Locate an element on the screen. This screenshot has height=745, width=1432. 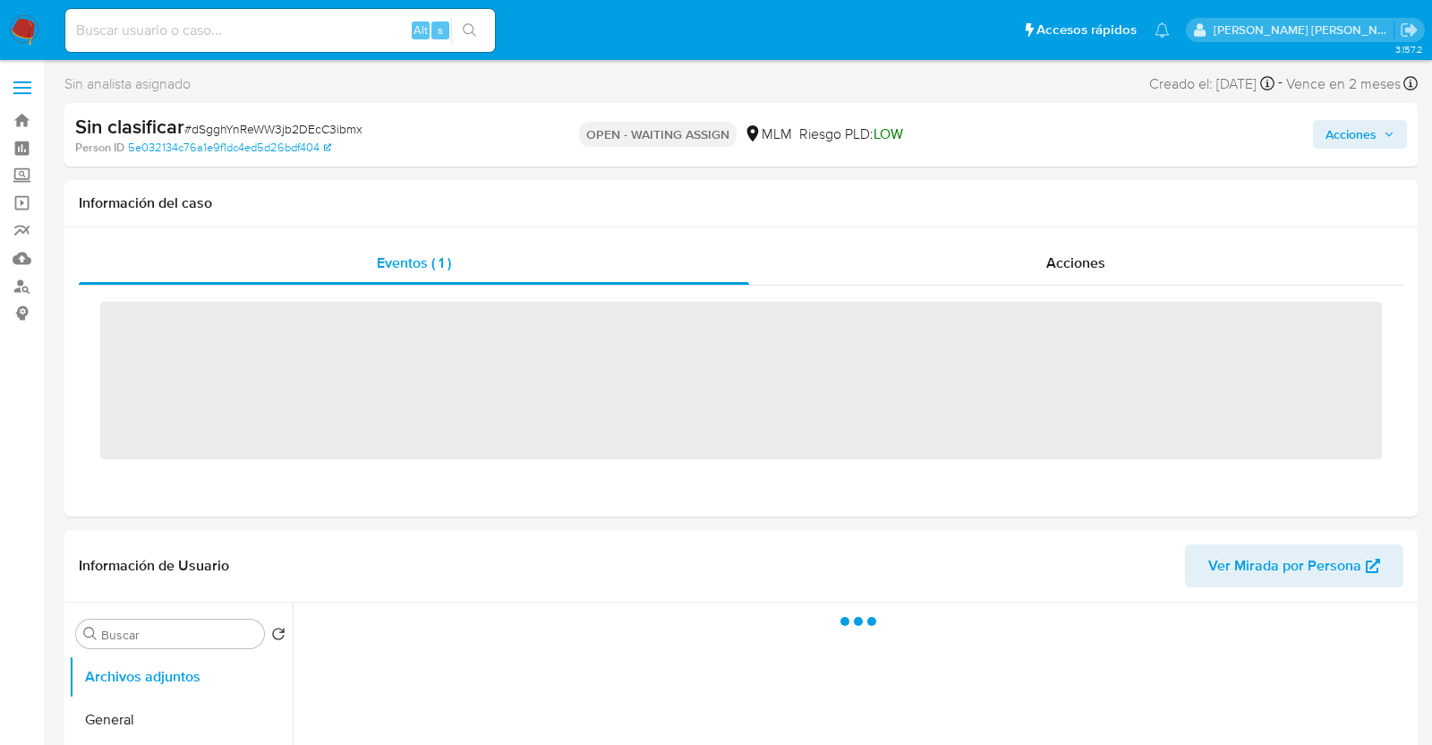
button: Archivos adjuntos is located at coordinates (181, 677).